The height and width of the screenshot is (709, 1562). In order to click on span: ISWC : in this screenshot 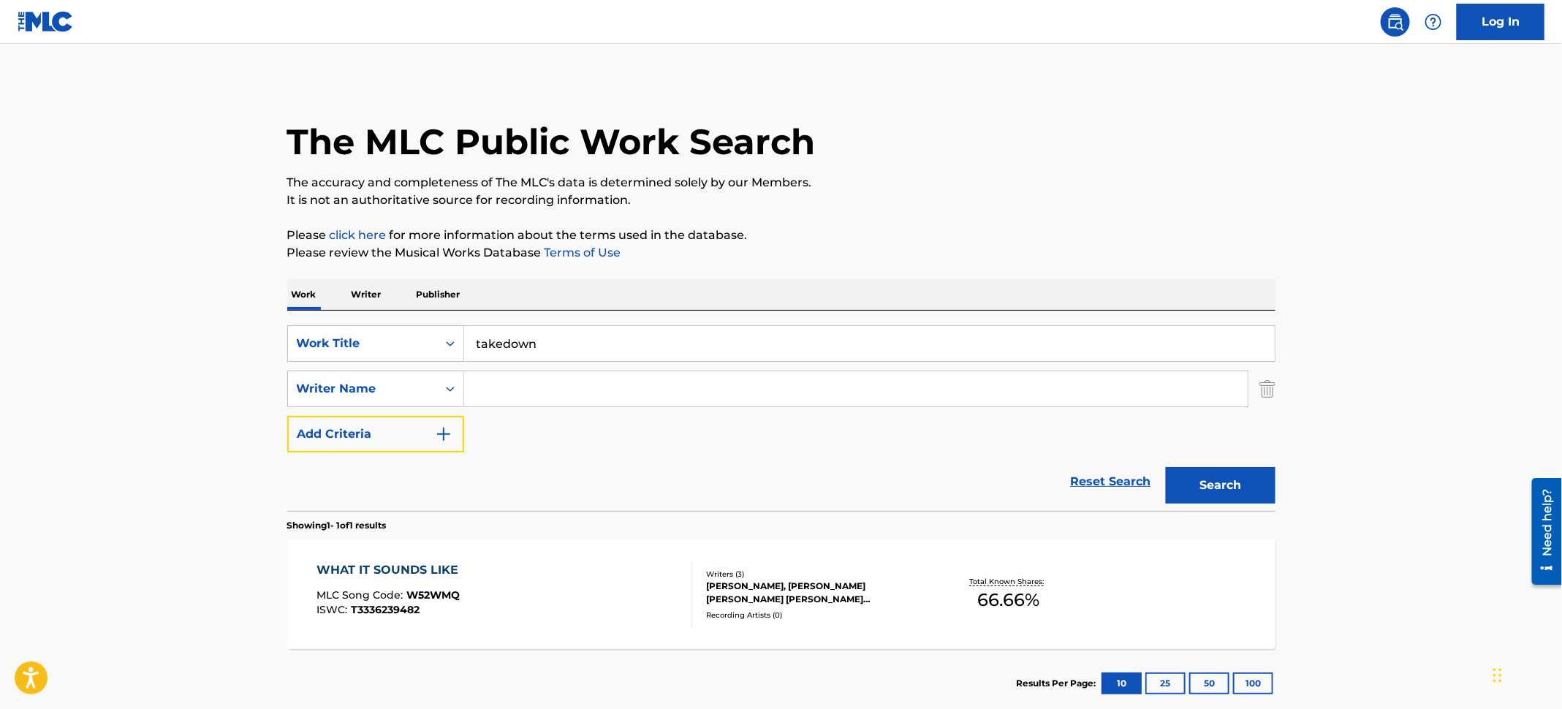, I will do `click(333, 609)`.